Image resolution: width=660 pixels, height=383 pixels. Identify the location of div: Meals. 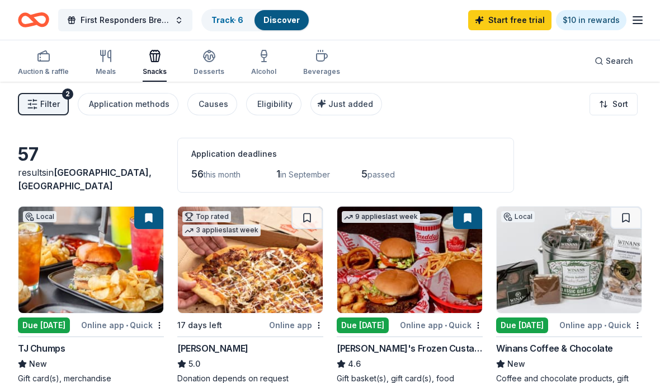
(106, 72).